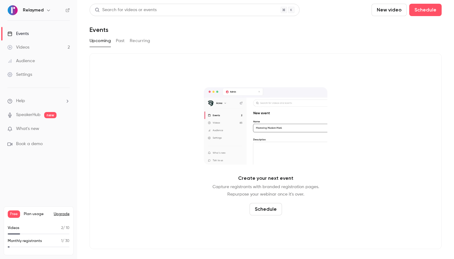 This screenshot has width=454, height=259. I want to click on p: Monthly registrants, so click(25, 241).